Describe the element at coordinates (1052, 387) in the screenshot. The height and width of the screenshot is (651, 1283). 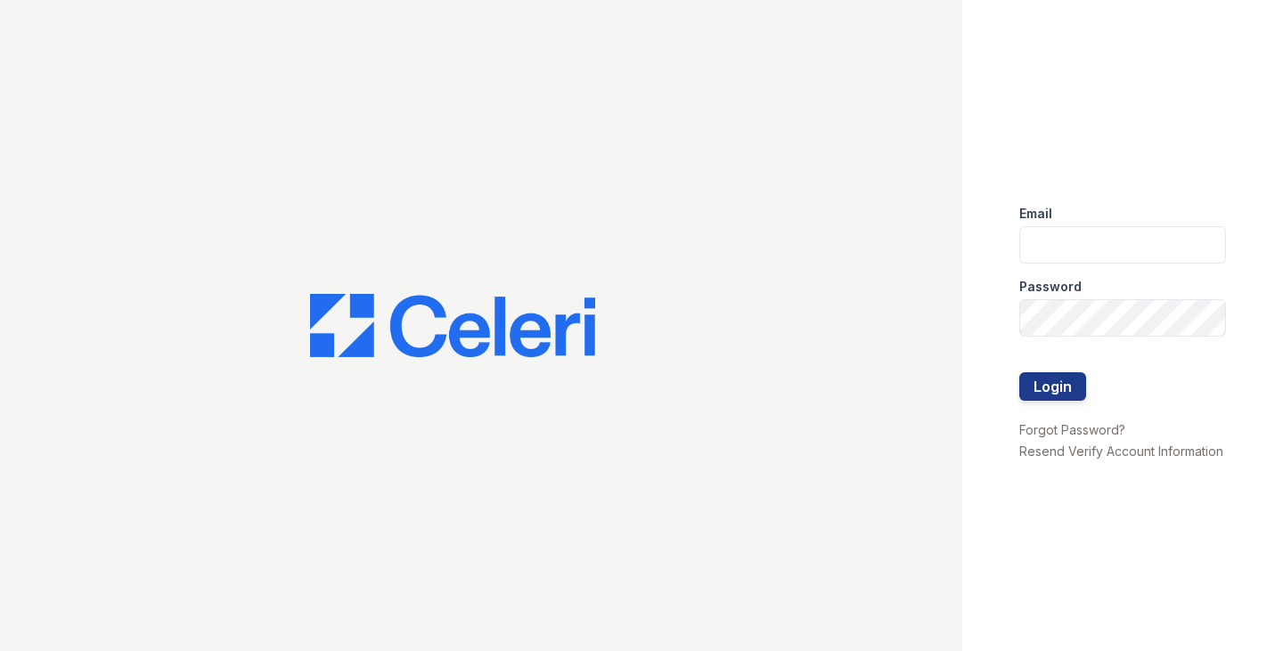
I see `button: Login` at that location.